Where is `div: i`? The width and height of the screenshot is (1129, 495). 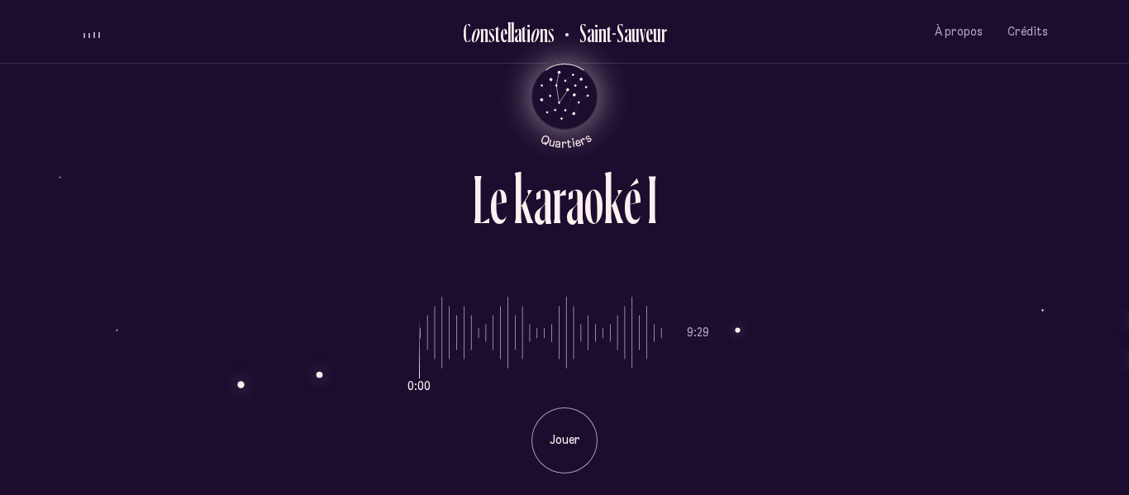 div: i is located at coordinates (528, 32).